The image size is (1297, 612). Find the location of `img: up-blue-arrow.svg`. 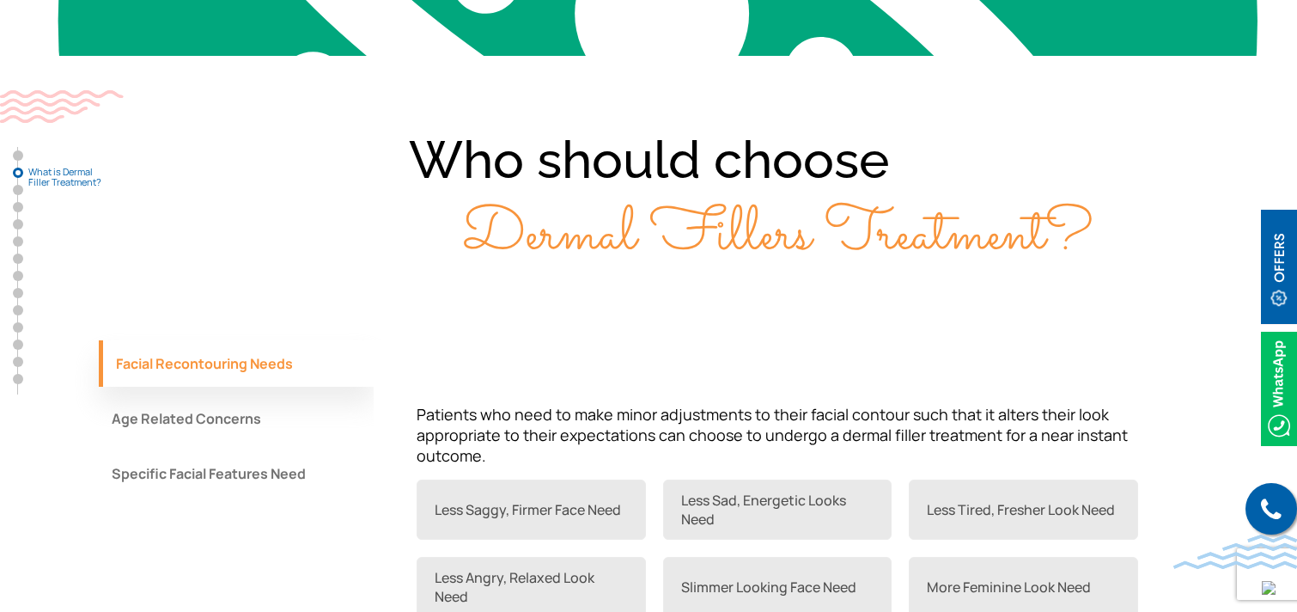

img: up-blue-arrow.svg is located at coordinates (1269, 588).